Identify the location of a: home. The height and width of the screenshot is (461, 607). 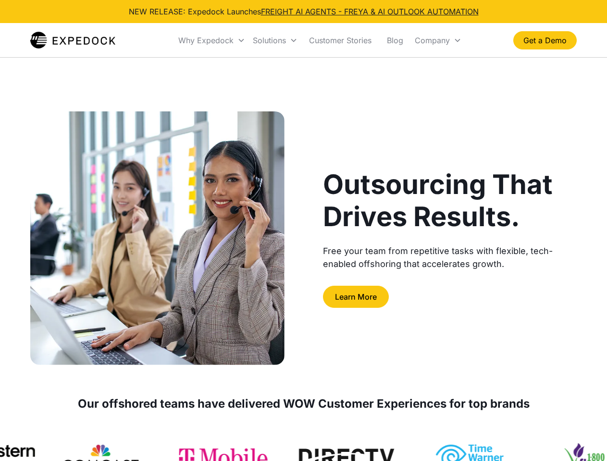
(73, 40).